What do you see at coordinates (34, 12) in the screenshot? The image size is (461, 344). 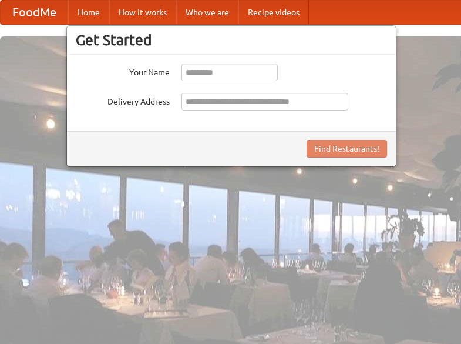 I see `a: FoodMe` at bounding box center [34, 12].